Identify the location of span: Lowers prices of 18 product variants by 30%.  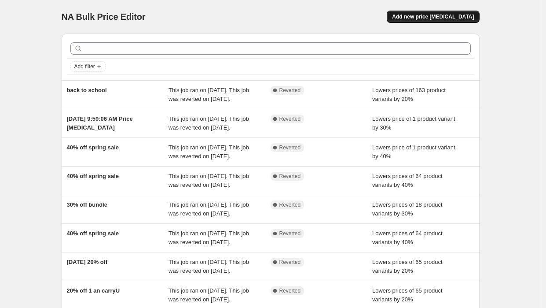
(408, 209).